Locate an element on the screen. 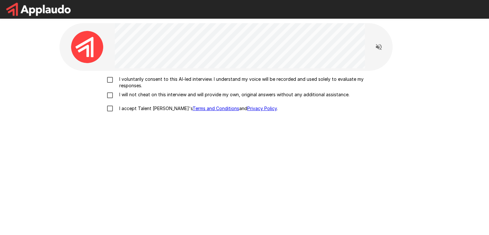 This screenshot has width=489, height=235. a: Terms and Conditions is located at coordinates (216, 108).